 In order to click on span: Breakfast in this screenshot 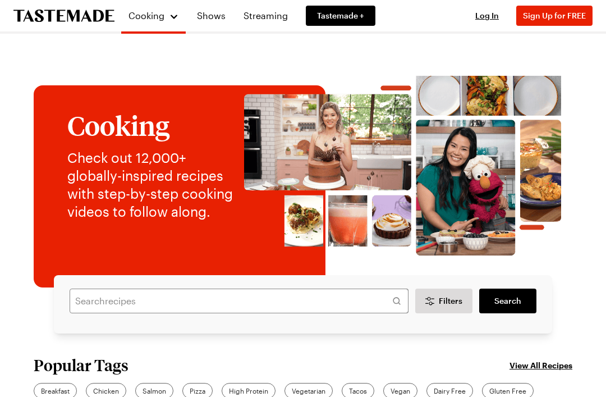, I will do `click(55, 391)`.